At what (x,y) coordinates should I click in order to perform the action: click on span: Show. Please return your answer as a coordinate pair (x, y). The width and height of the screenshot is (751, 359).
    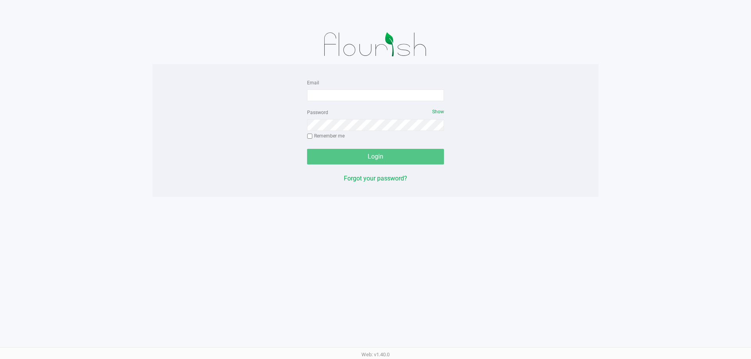
    Looking at the image, I should click on (438, 112).